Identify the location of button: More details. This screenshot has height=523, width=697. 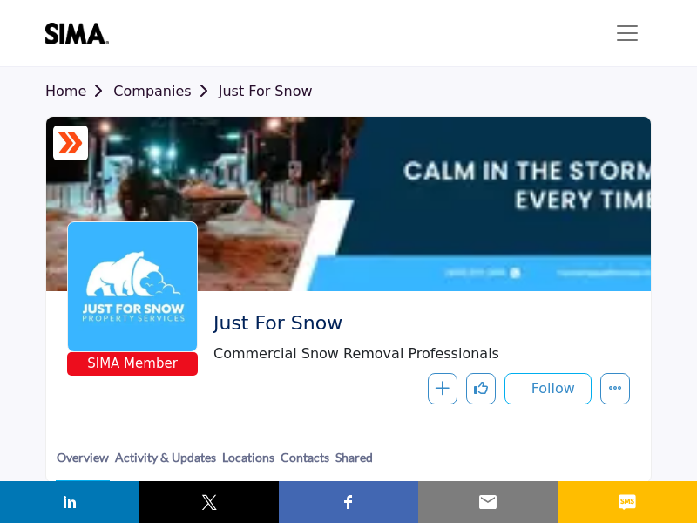
(615, 388).